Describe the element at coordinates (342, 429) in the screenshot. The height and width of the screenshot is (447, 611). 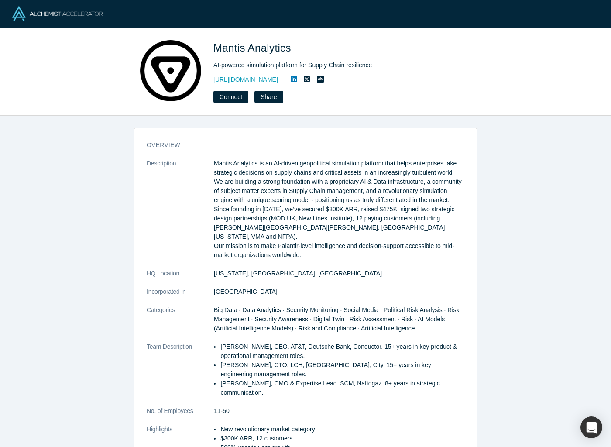
I see `li: New revolutionary market category` at that location.